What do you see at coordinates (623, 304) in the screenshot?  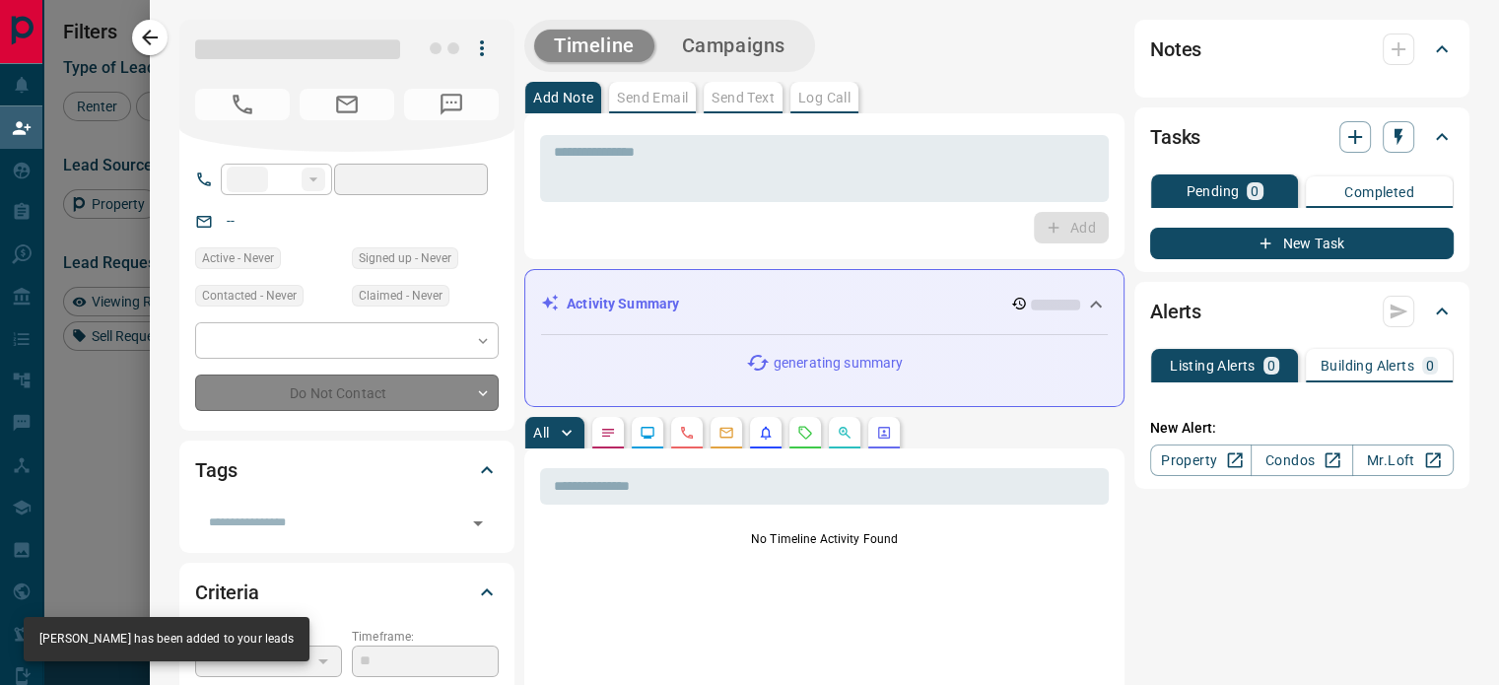 I see `p: Activity Summary` at bounding box center [623, 304].